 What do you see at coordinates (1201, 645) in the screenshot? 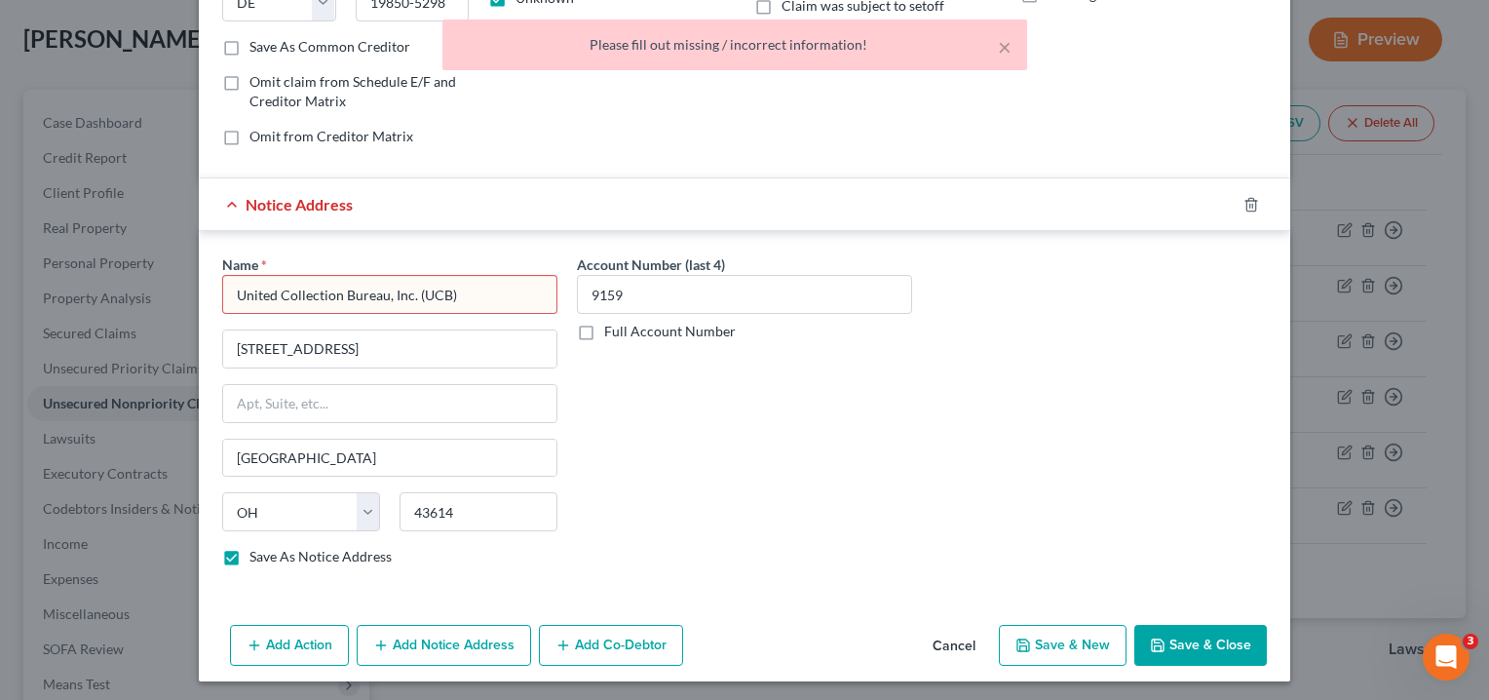
I see `button: Save & Close` at bounding box center [1201, 645].